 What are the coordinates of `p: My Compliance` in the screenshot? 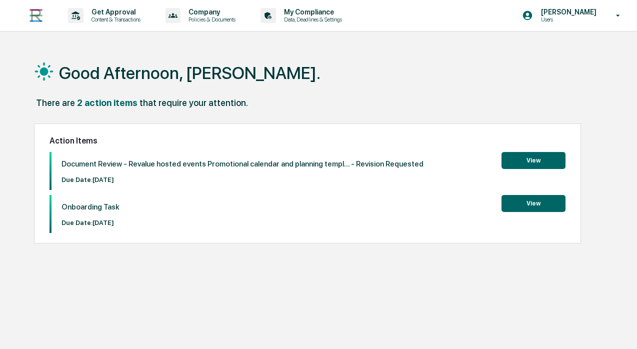 It's located at (311, 12).